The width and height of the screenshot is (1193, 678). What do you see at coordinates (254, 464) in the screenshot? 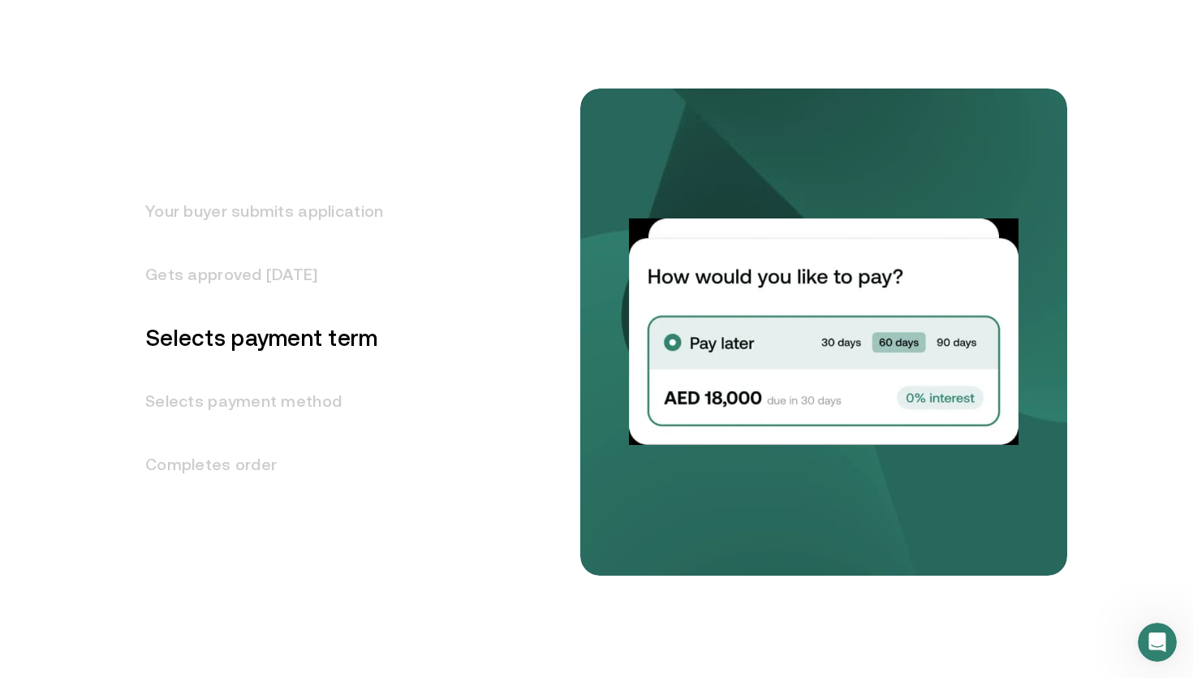
I see `h3: Completes order` at bounding box center [254, 464].